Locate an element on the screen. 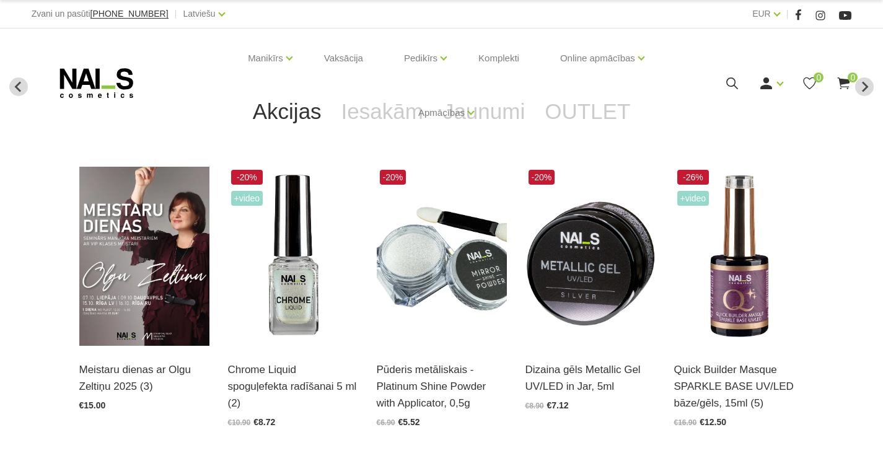 The image size is (883, 453). div: Zvani un pasūti is located at coordinates (100, 14).